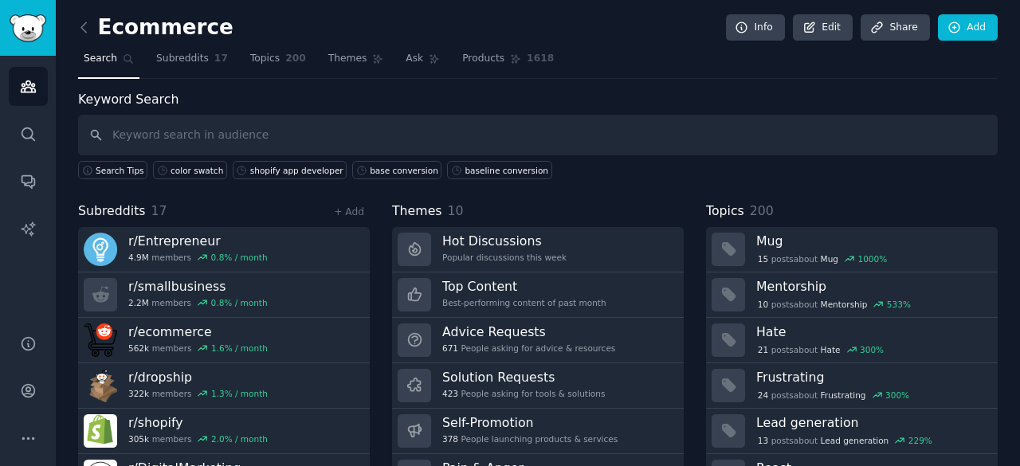 This screenshot has height=466, width=1020. What do you see at coordinates (762, 259) in the screenshot?
I see `span: 15` at bounding box center [762, 259].